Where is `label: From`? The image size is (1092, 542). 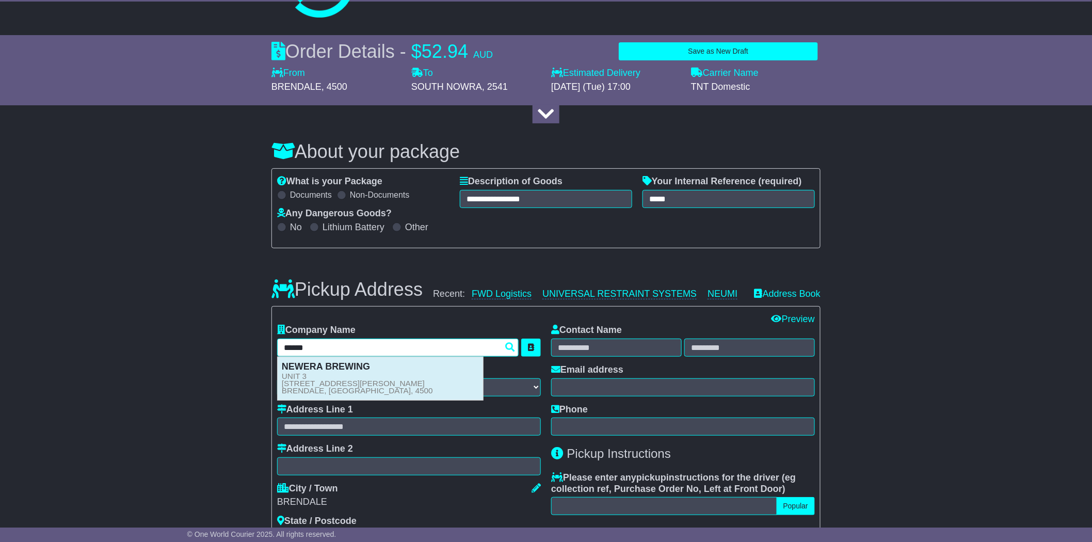
label: From is located at coordinates (288, 73).